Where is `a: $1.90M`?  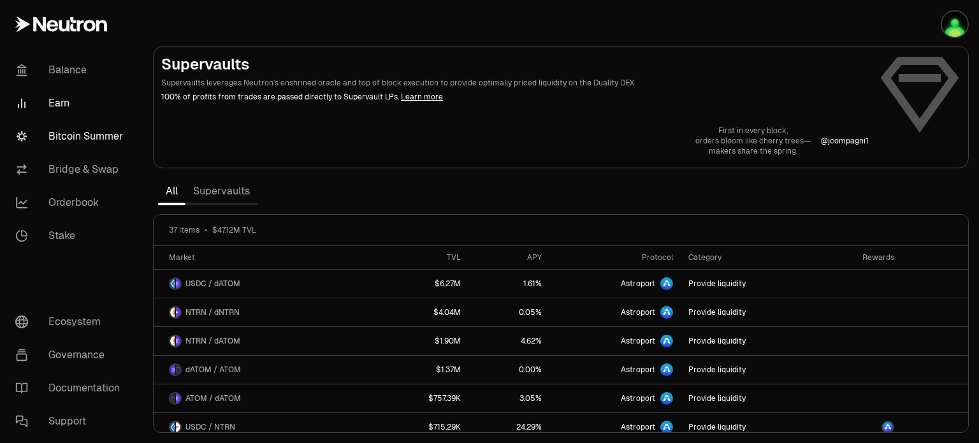 a: $1.90M is located at coordinates (422, 341).